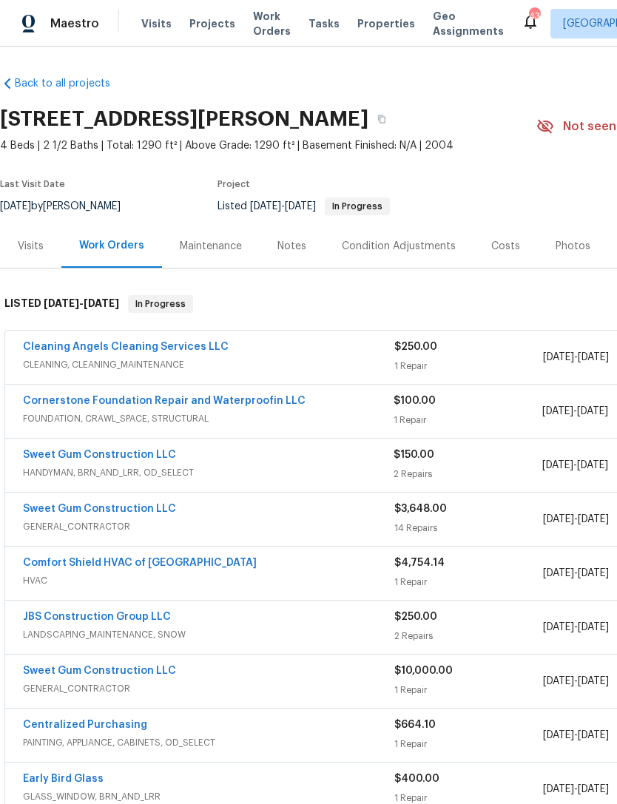 The width and height of the screenshot is (617, 804). Describe the element at coordinates (468, 24) in the screenshot. I see `span: Geo Assignments` at that location.